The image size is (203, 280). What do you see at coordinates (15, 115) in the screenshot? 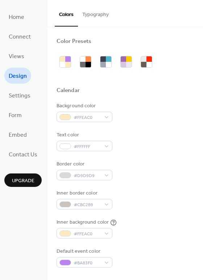
I see `span: Form` at bounding box center [15, 115].